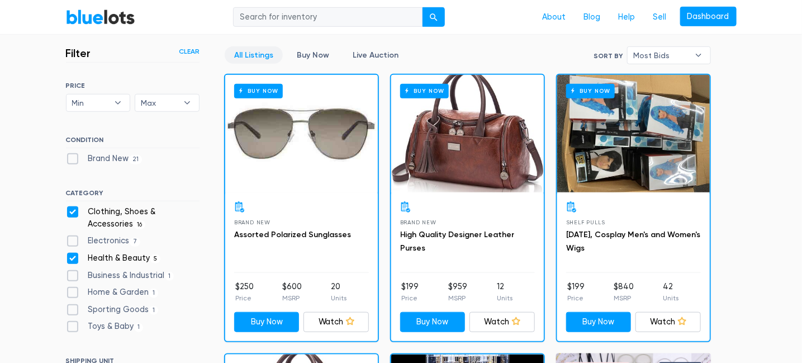 The width and height of the screenshot is (802, 363). What do you see at coordinates (254, 55) in the screenshot?
I see `a: All Listings` at bounding box center [254, 55].